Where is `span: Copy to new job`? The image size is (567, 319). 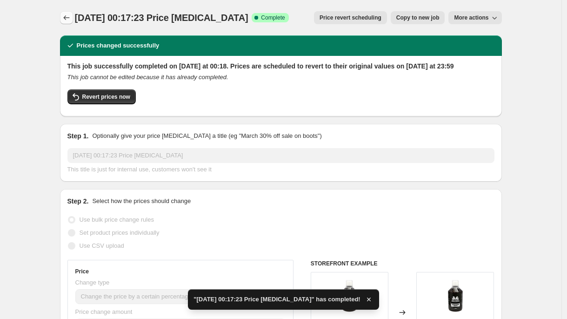 span: Copy to new job is located at coordinates (418, 18).